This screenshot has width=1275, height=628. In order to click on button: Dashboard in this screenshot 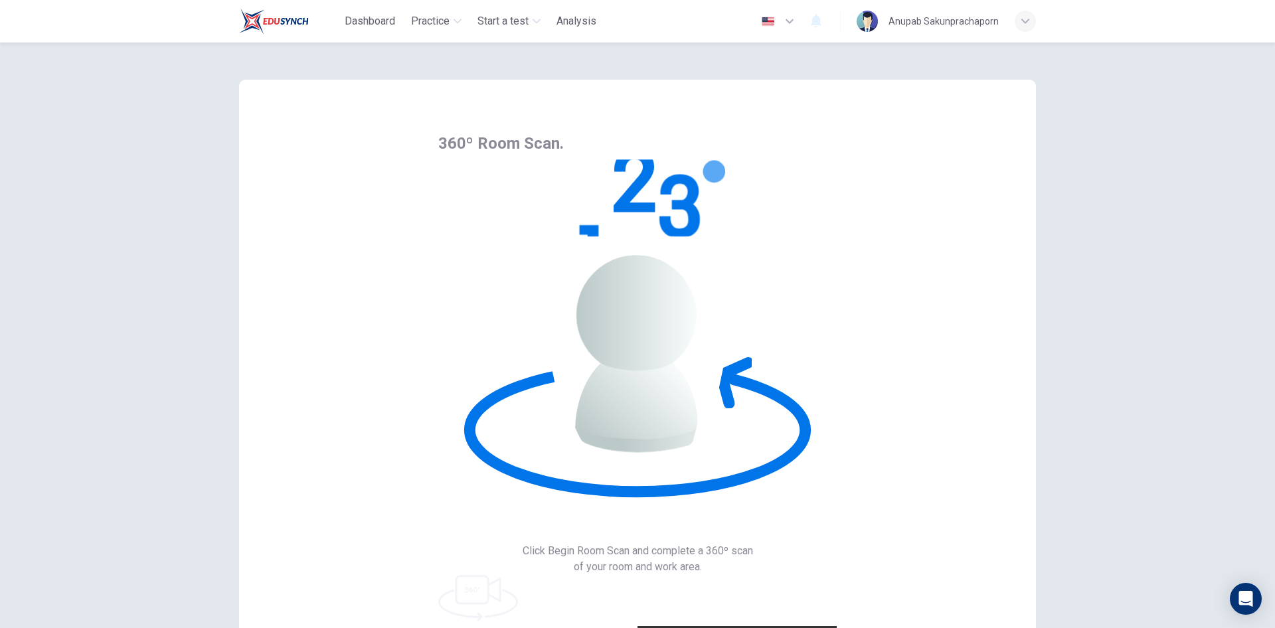, I will do `click(370, 21)`.